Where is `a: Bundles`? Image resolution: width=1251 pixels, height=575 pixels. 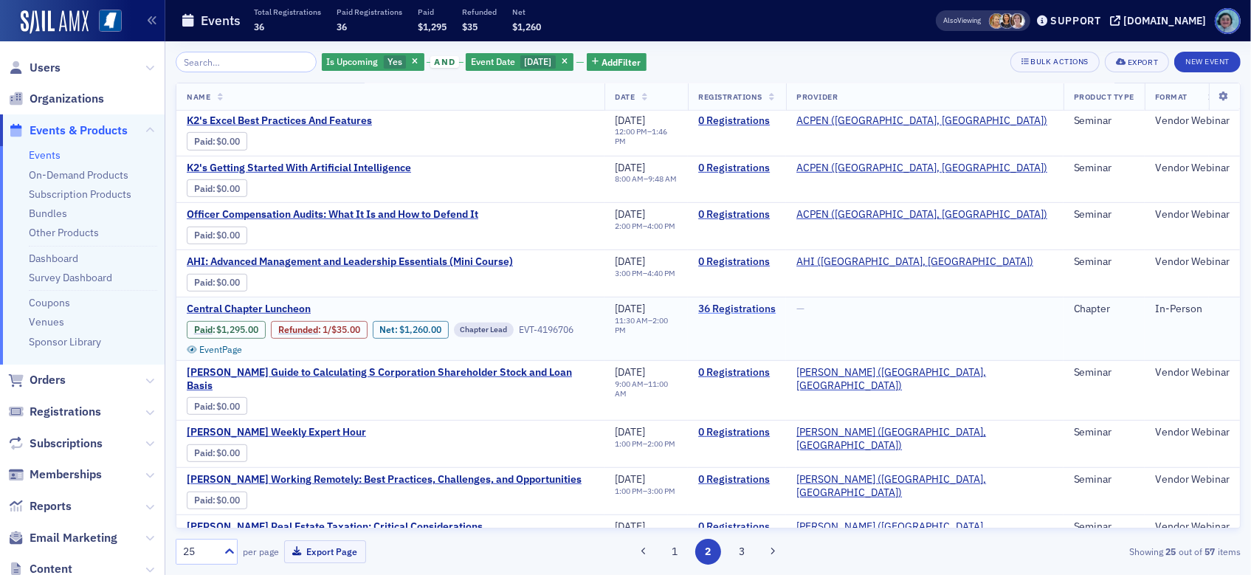
a: Bundles is located at coordinates (48, 213).